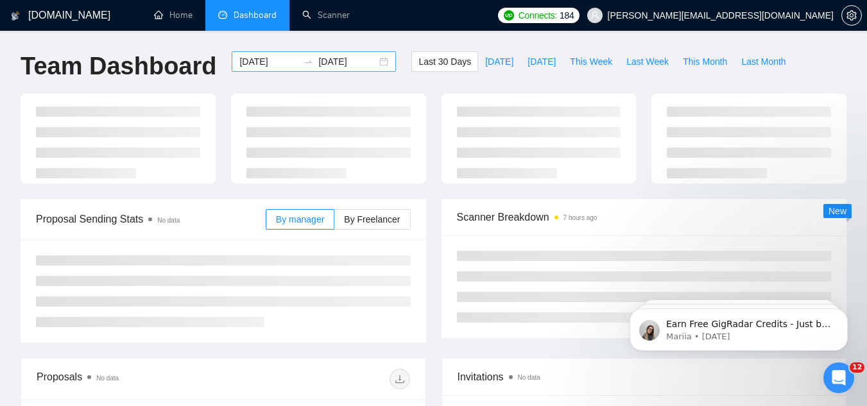  I want to click on span: to, so click(308, 62).